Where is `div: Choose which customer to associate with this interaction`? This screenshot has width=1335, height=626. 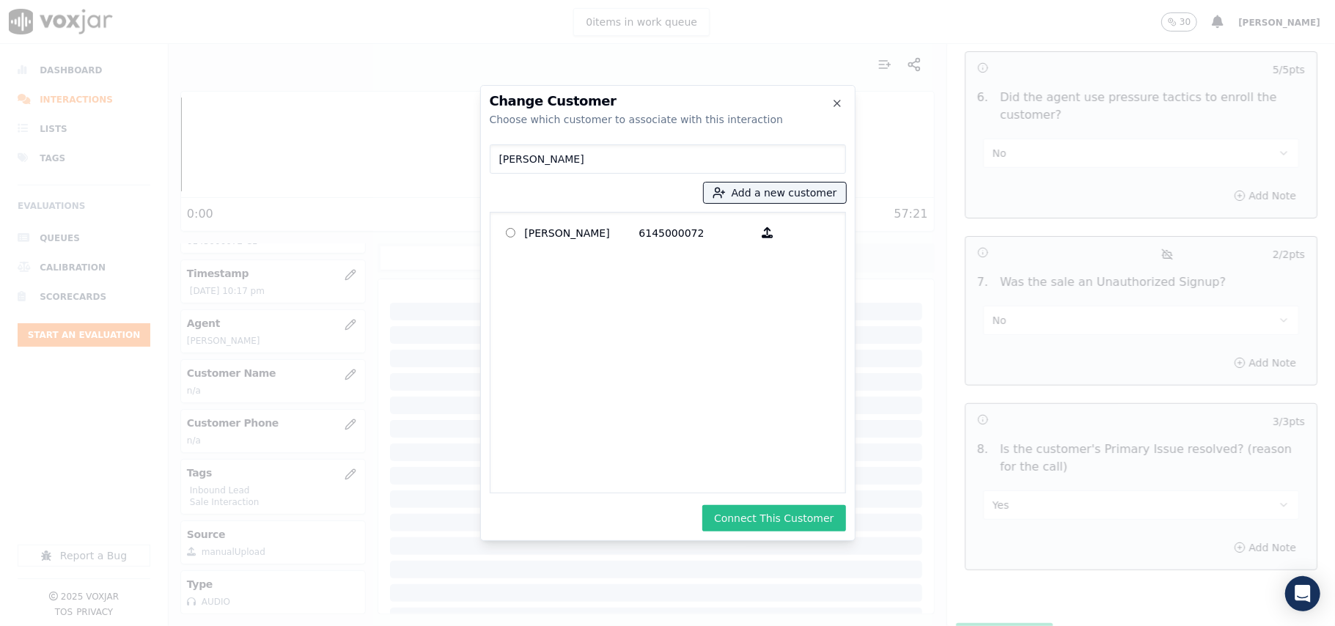 div: Choose which customer to associate with this interaction is located at coordinates (668, 119).